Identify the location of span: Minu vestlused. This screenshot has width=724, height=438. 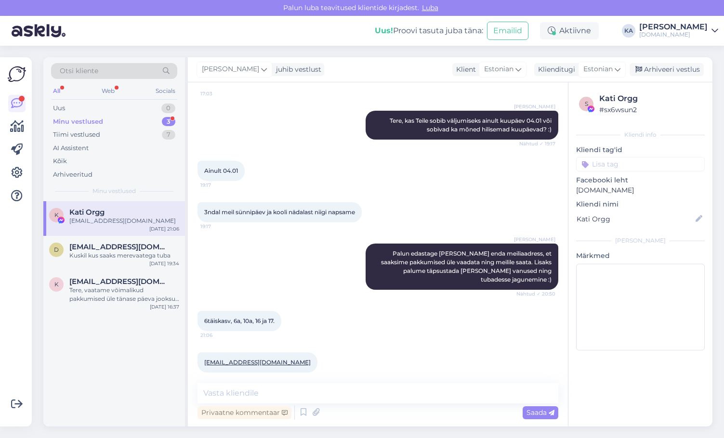
(114, 191).